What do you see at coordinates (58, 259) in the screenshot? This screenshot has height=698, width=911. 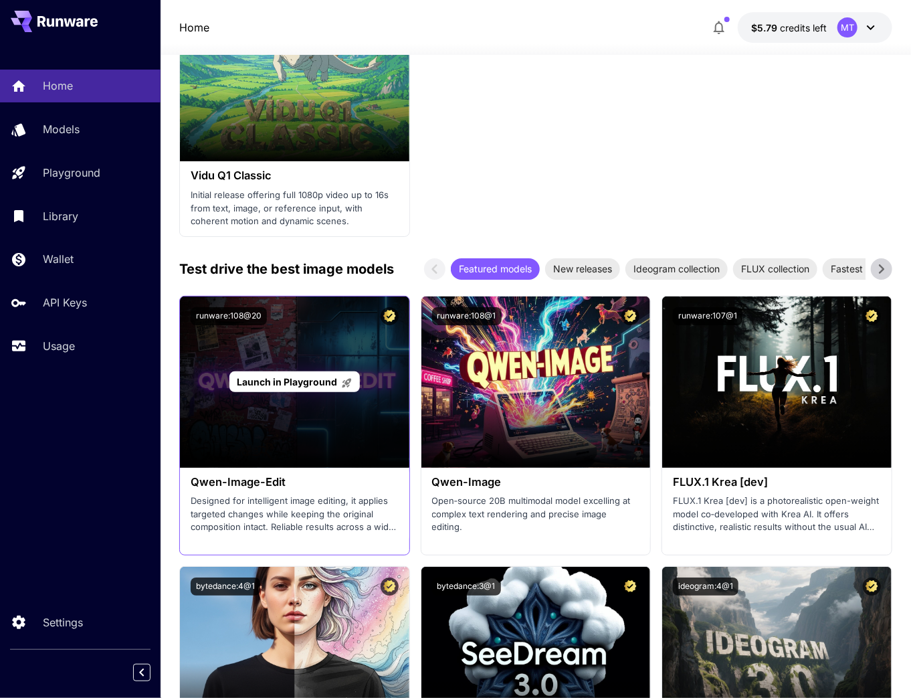 I see `p: Wallet` at bounding box center [58, 259].